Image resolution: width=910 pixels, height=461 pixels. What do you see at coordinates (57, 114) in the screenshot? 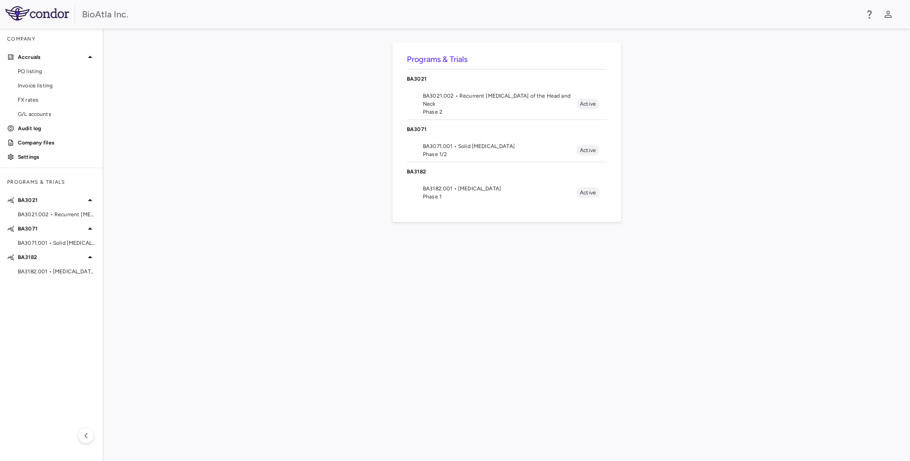
I see `span: G/L accounts` at bounding box center [57, 114].